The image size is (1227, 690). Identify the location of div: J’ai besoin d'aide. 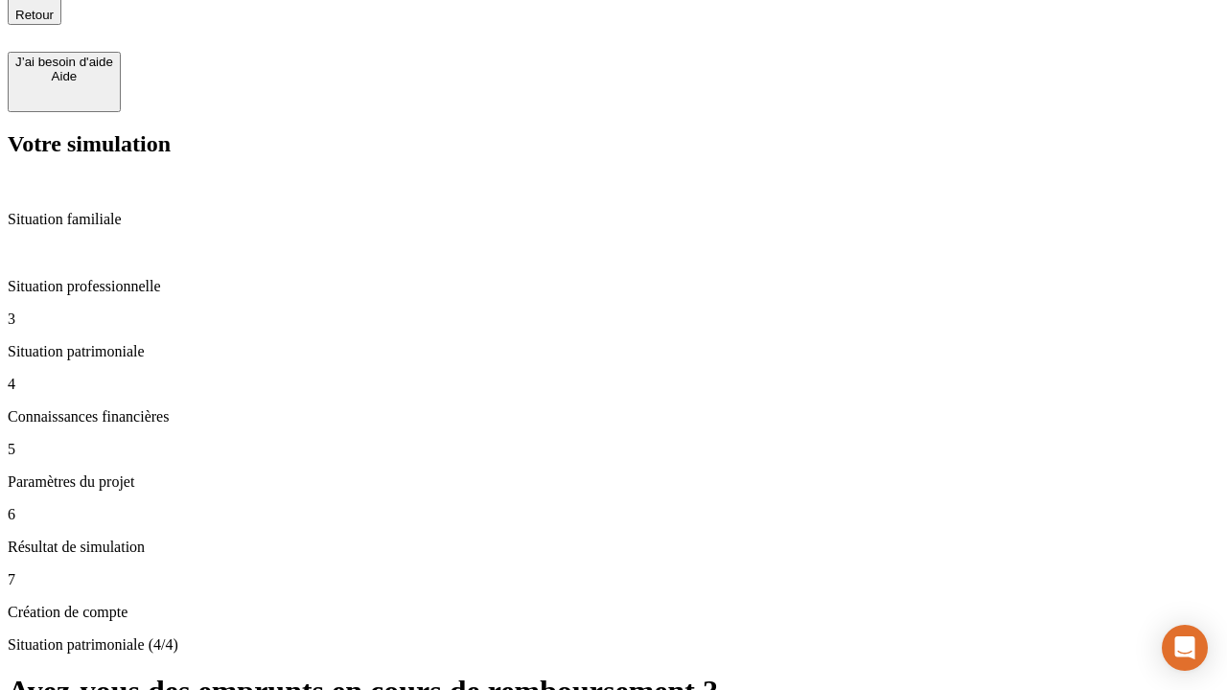
(64, 61).